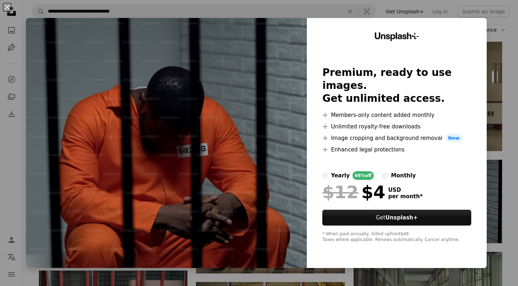  Describe the element at coordinates (340, 175) in the screenshot. I see `div: yearly` at that location.